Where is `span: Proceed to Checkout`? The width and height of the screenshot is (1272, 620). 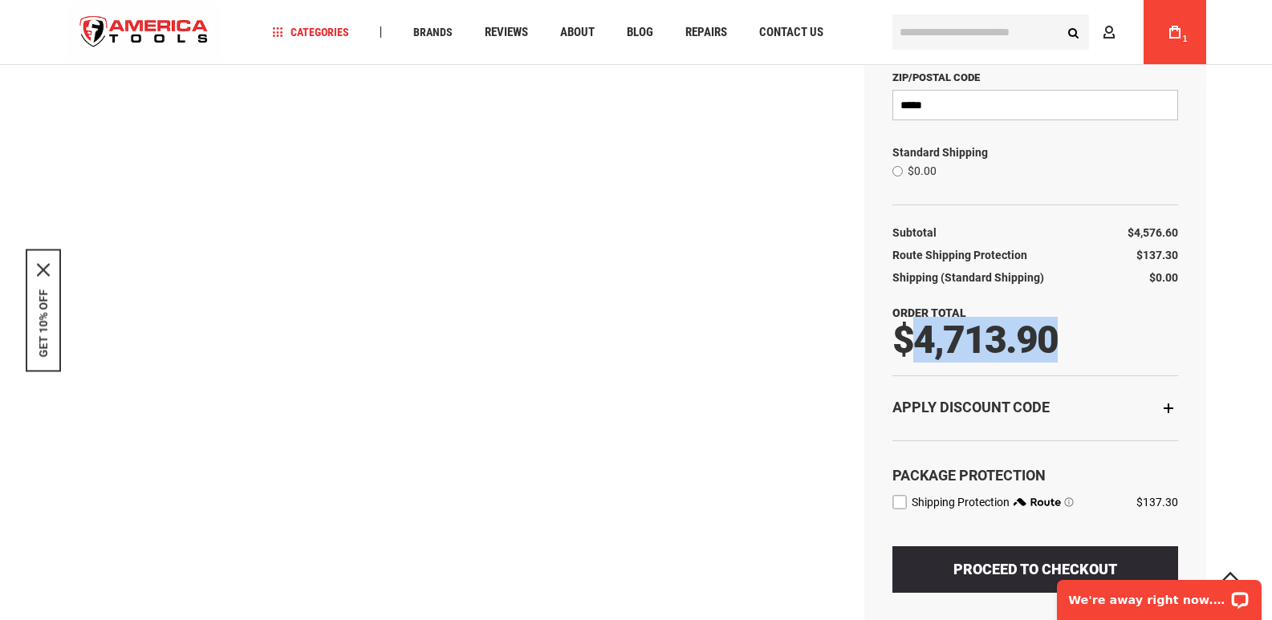 span: Proceed to Checkout is located at coordinates (1035, 569).